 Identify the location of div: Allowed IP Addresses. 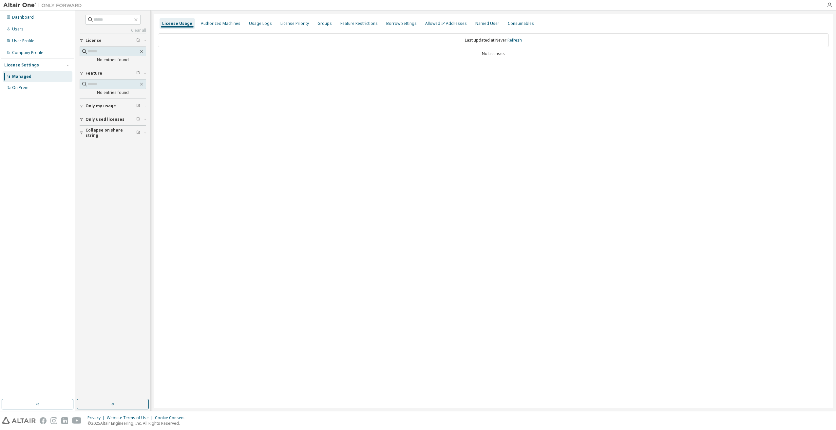
(446, 24).